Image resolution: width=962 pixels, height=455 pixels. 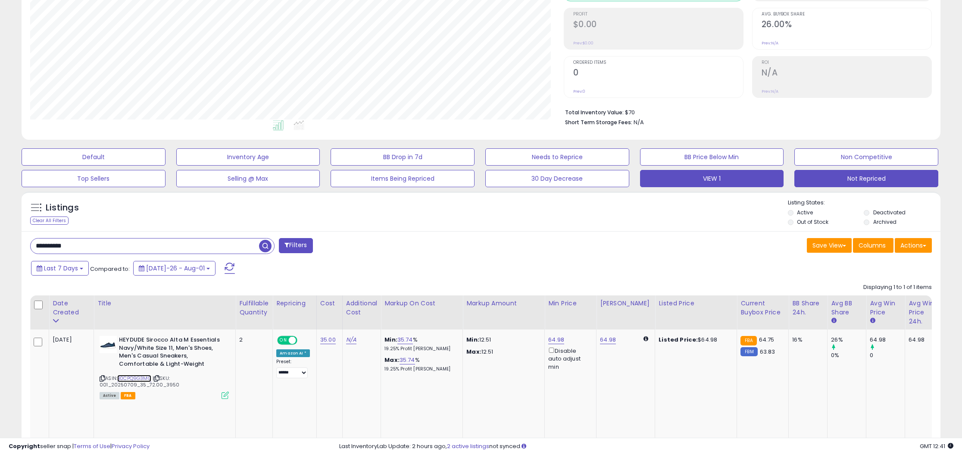 I want to click on b: HEYDUDE Sirocco Alta M Essentials Navy/White Size 11, Men's Shoes, Men's Casual Sneakers, Comfort..., so click(x=171, y=353).